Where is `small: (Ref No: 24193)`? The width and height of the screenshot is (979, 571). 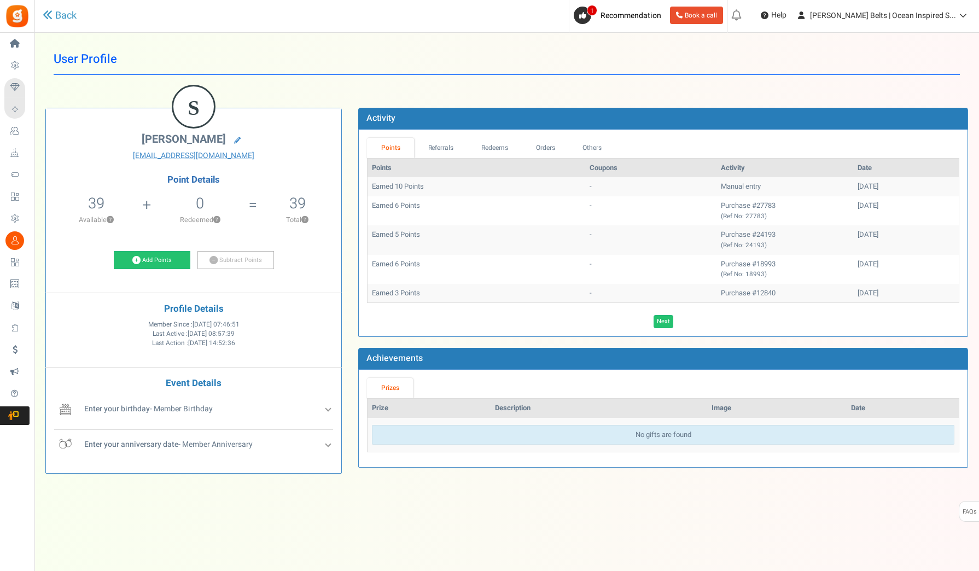 small: (Ref No: 24193) is located at coordinates (744, 245).